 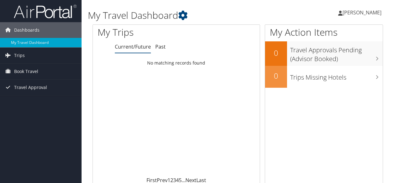 What do you see at coordinates (30, 87) in the screenshot?
I see `span: Travel Approval` at bounding box center [30, 87].